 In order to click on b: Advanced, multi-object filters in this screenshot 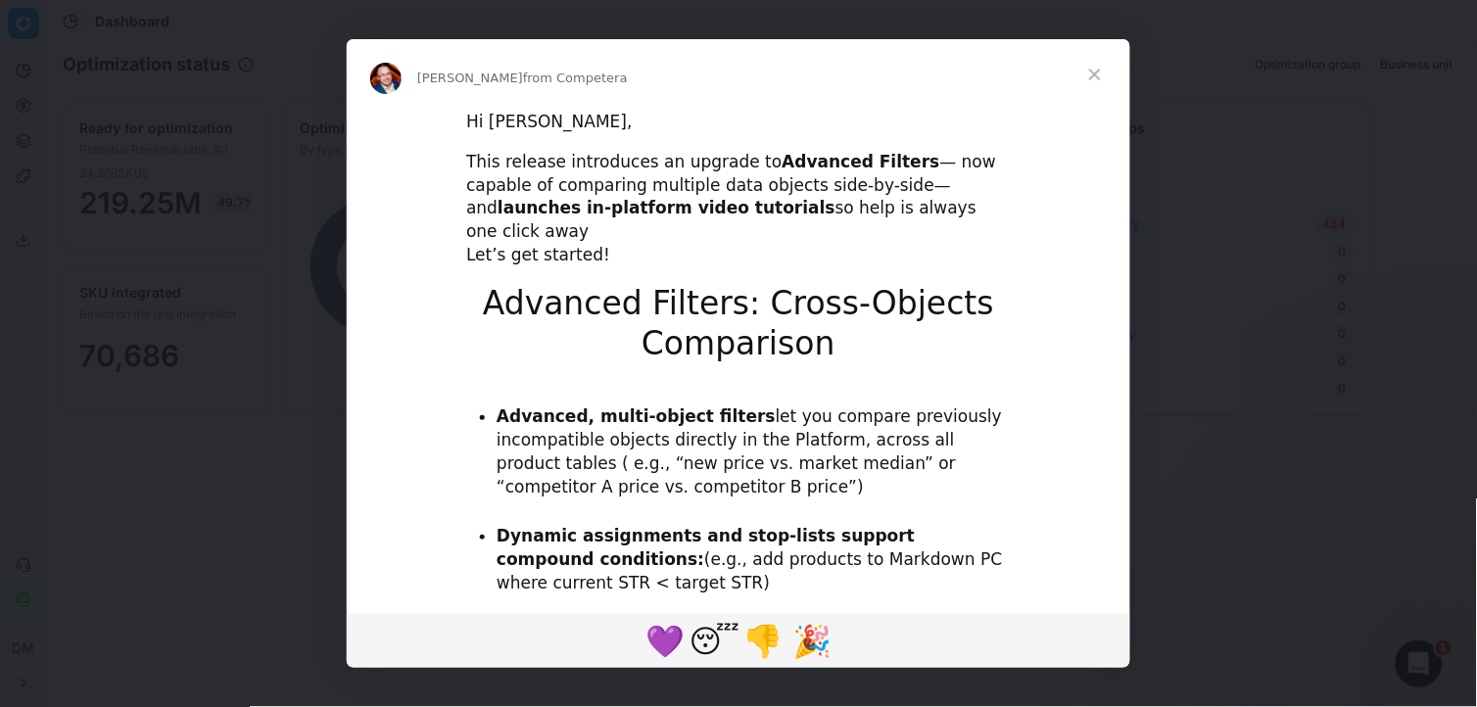, I will do `click(636, 416)`.